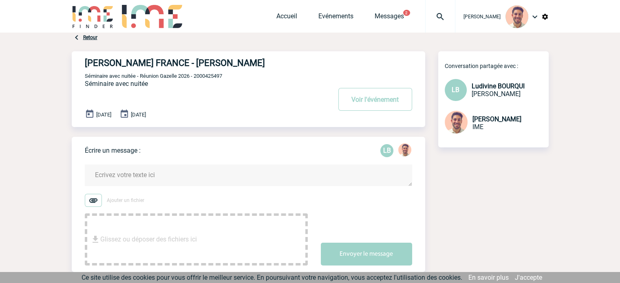 This screenshot has width=620, height=283. What do you see at coordinates (488, 278) in the screenshot?
I see `a: En savoir plus` at bounding box center [488, 278].